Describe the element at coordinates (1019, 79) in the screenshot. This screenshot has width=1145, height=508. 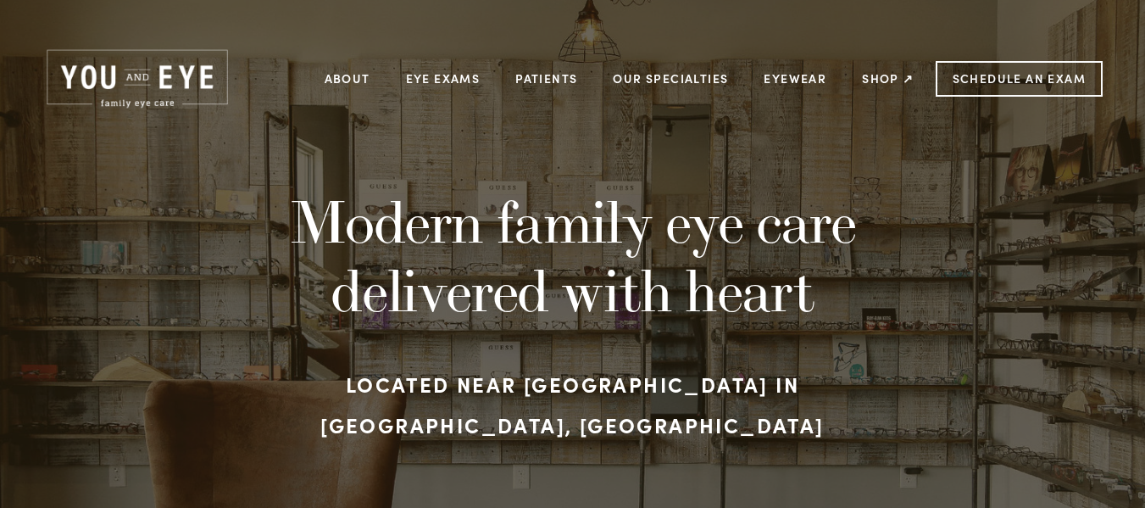
I see `a: Schedule an Exam` at that location.